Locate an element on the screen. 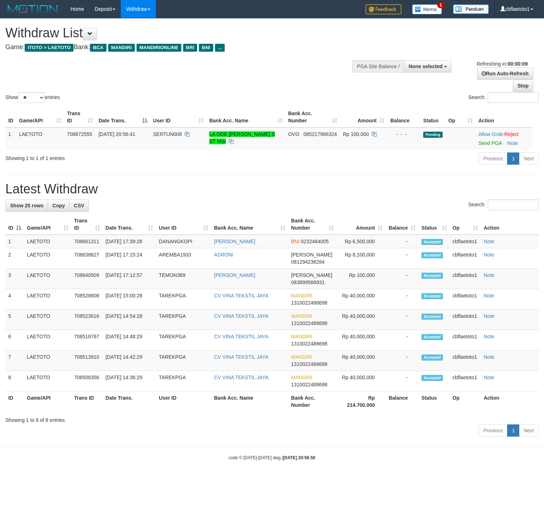  th: Date Trans.: activate to sort column descending is located at coordinates (123, 117).